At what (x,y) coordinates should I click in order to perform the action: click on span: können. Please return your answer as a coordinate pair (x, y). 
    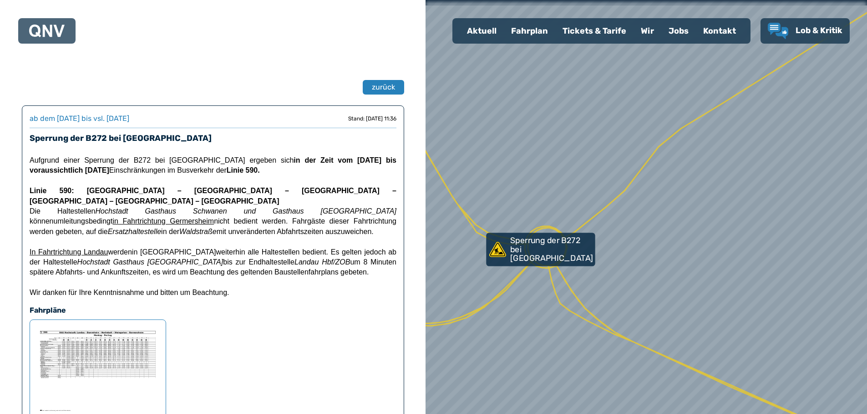
    Looking at the image, I should click on (41, 221).